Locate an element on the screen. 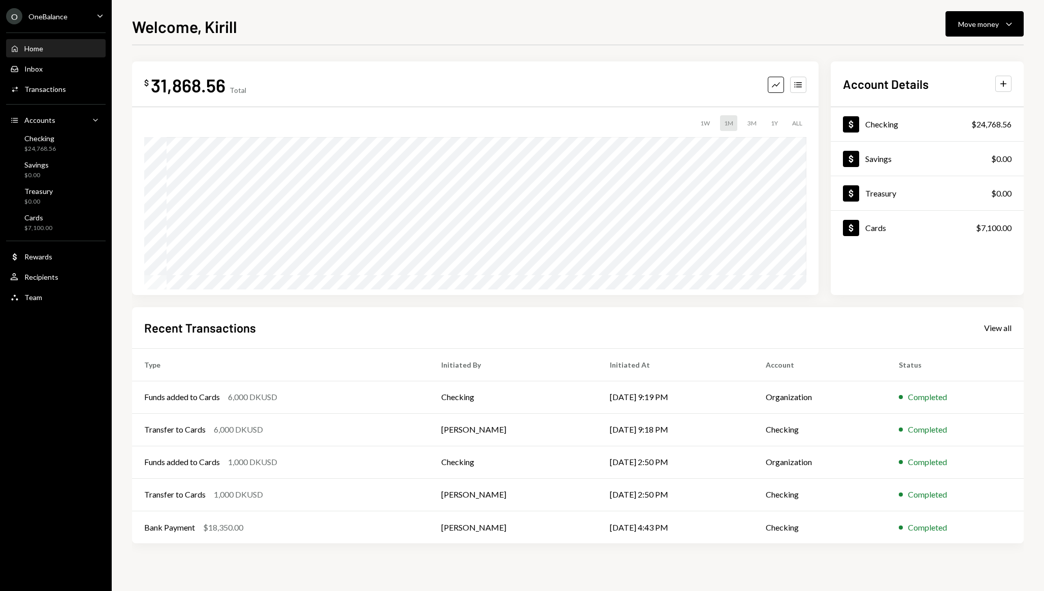  a: Recipients is located at coordinates (56, 277).